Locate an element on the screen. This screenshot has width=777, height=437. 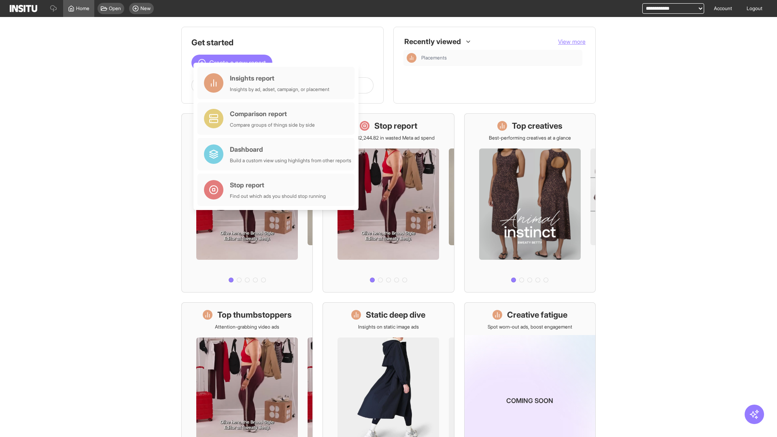
p: Save £32,244.82 in wasted Meta ad spend is located at coordinates (388, 138).